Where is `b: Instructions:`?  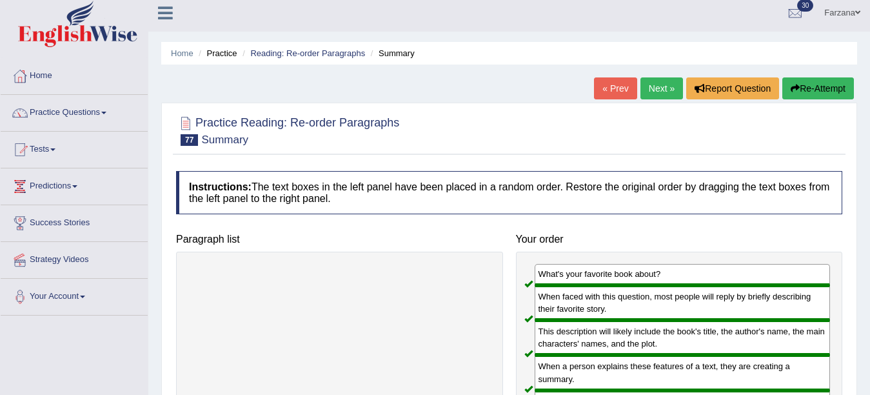 b: Instructions: is located at coordinates (220, 186).